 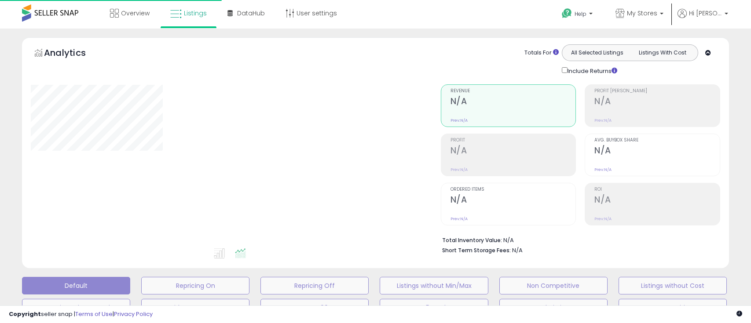 What do you see at coordinates (553, 308) in the screenshot?
I see `button: Peak Listings` at bounding box center [553, 308].